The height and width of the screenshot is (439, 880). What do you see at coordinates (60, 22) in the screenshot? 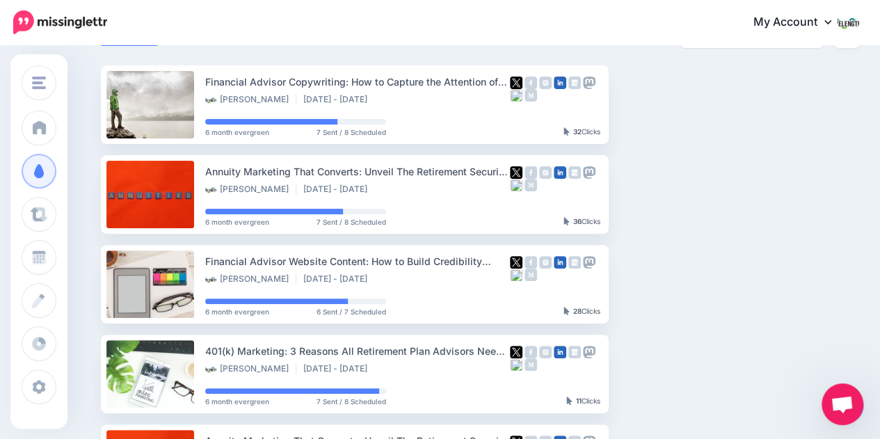
I see `img: Missinglettr` at bounding box center [60, 22].